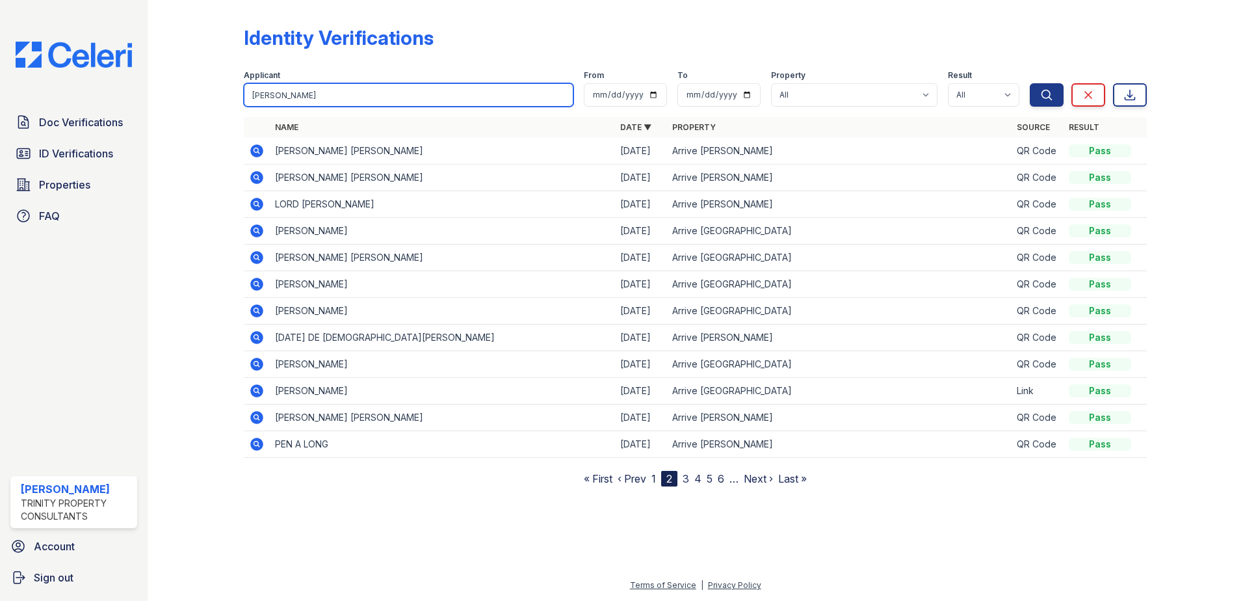 The height and width of the screenshot is (601, 1243). What do you see at coordinates (669, 478) in the screenshot?
I see `div: 2` at bounding box center [669, 478].